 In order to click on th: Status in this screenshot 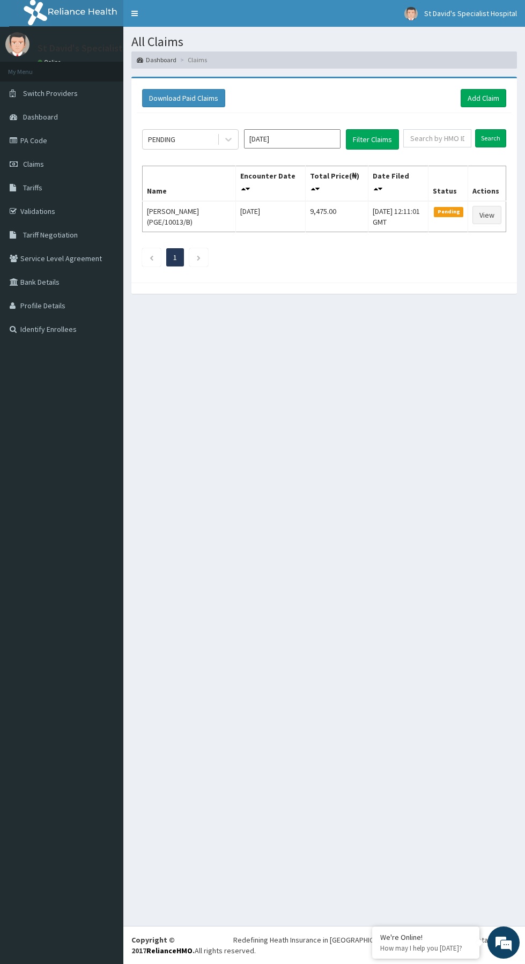, I will do `click(448, 183)`.